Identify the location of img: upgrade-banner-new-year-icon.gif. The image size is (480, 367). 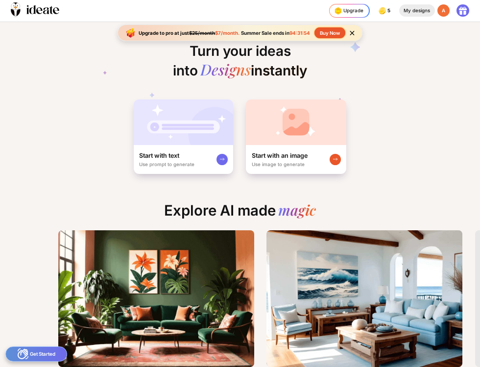
(131, 33).